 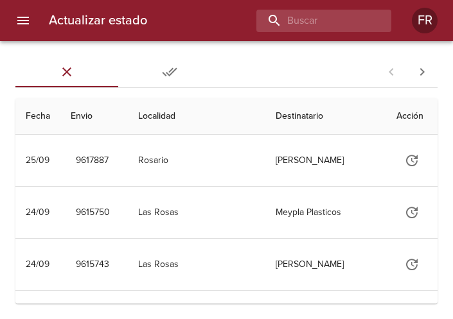 What do you see at coordinates (92, 160) in the screenshot?
I see `button: 9617887` at bounding box center [92, 160].